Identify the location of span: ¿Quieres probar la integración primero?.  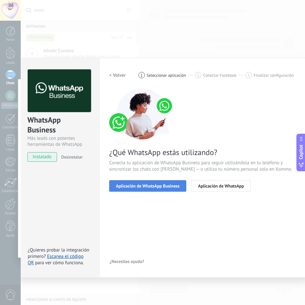
(59, 253).